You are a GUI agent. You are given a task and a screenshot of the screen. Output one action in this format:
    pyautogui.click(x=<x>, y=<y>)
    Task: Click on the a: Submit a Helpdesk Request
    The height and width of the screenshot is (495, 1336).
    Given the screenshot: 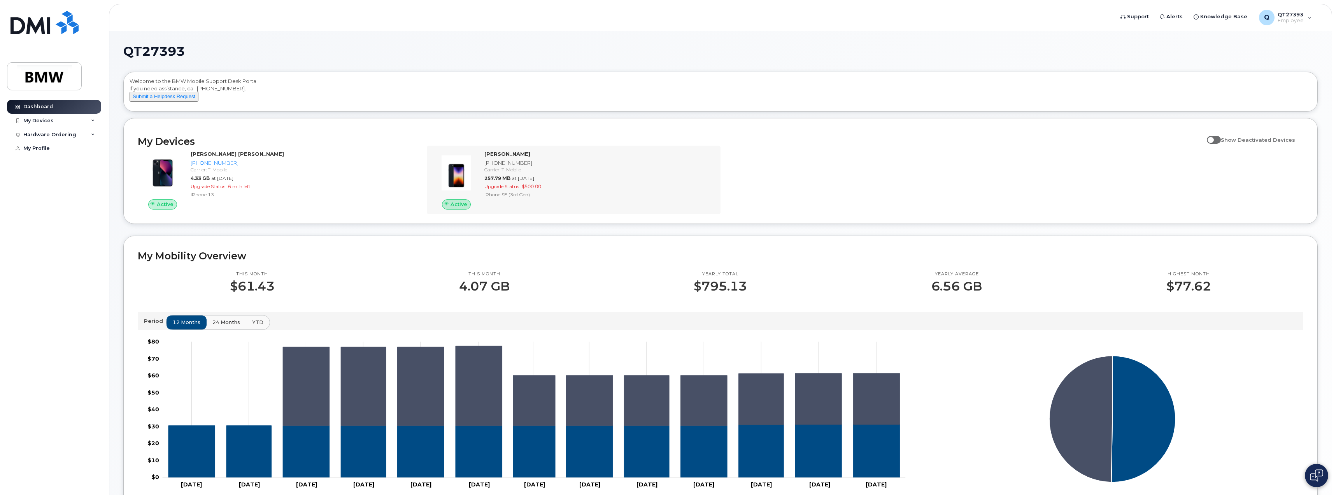 What is the action you would take?
    pyautogui.click(x=164, y=96)
    